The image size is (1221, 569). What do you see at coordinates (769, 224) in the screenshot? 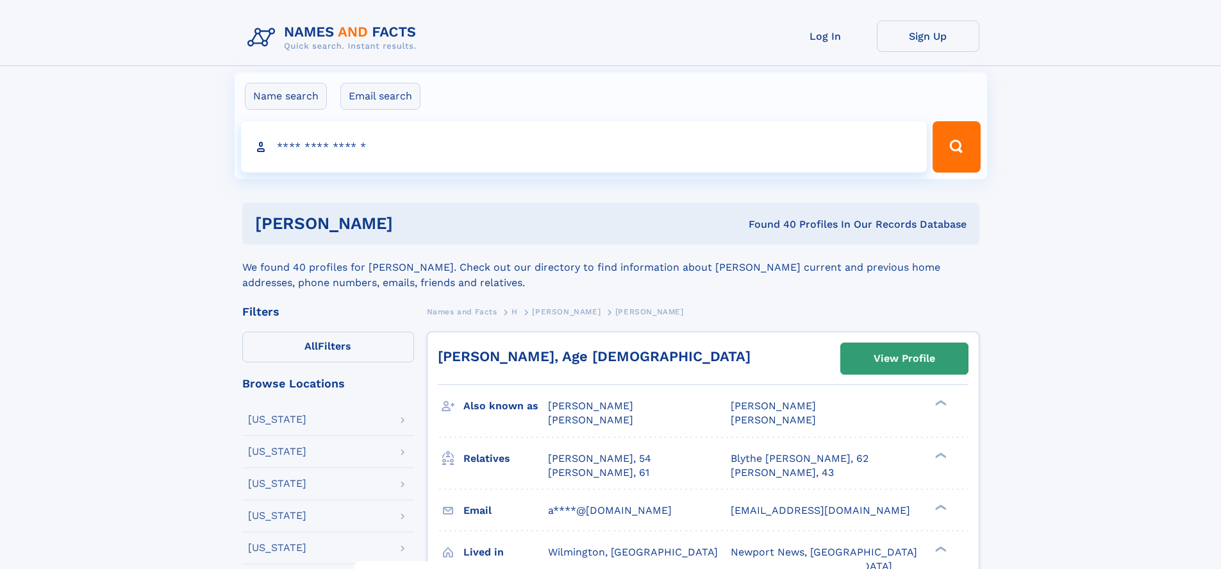
I see `div: Found 40 Profiles In Our Records Database` at bounding box center [769, 224].